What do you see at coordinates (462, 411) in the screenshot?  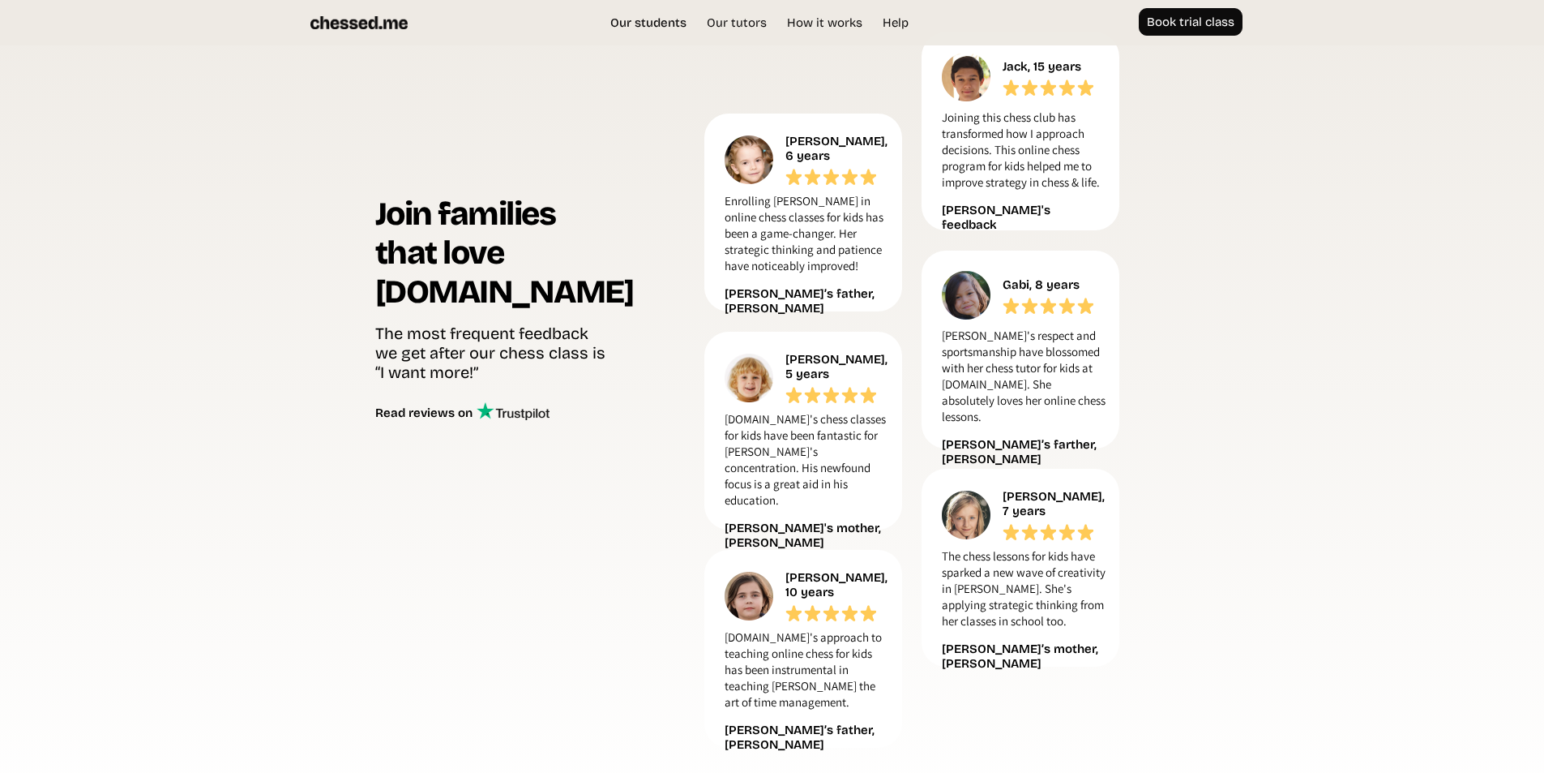 I see `a: Read reviews on` at bounding box center [462, 411].